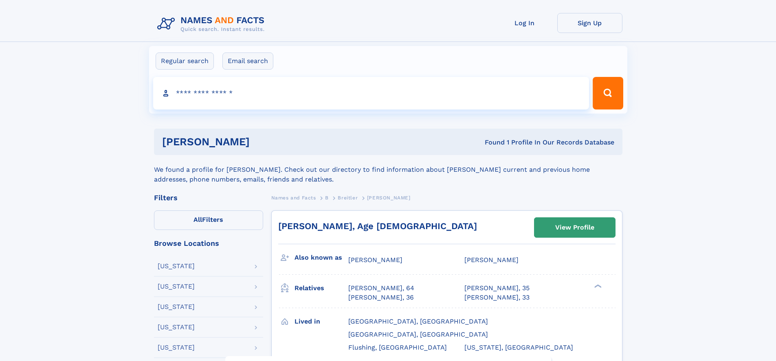 The width and height of the screenshot is (776, 361). What do you see at coordinates (213, 24) in the screenshot?
I see `img: Logo Names and Facts` at bounding box center [213, 24].